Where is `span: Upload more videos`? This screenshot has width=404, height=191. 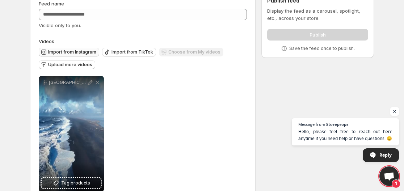
span: Upload more videos is located at coordinates (70, 65).